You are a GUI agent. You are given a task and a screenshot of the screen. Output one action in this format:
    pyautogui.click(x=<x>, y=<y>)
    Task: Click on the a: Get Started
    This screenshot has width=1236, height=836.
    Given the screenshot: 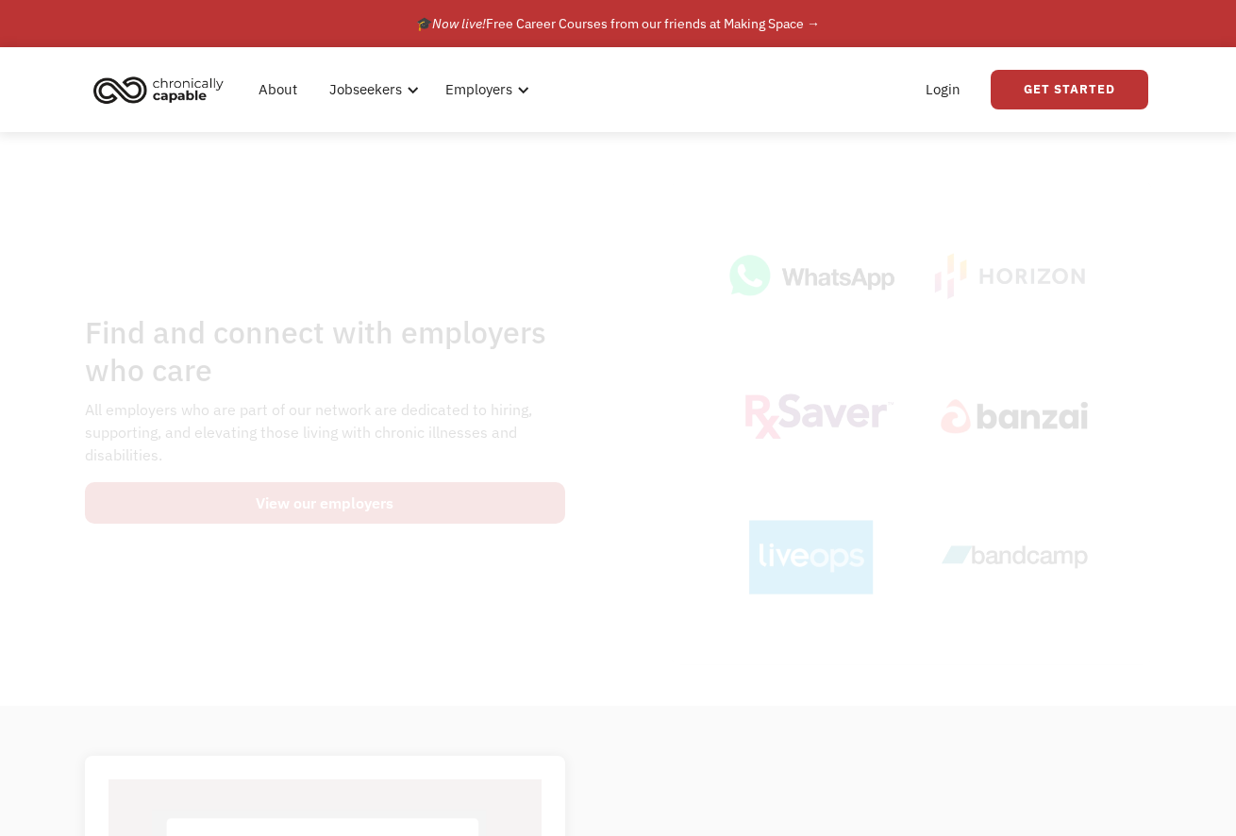 What is the action you would take?
    pyautogui.click(x=1069, y=90)
    